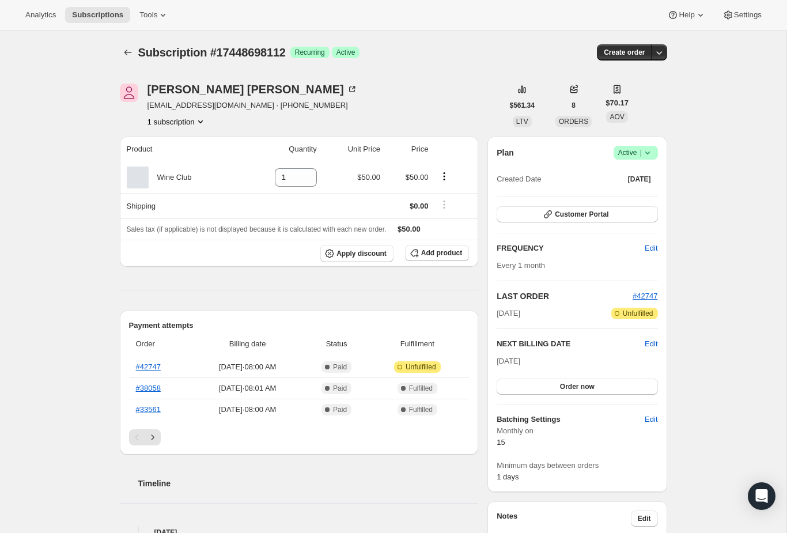 The width and height of the screenshot is (787, 533). What do you see at coordinates (519, 179) in the screenshot?
I see `span: Created Date` at bounding box center [519, 179].